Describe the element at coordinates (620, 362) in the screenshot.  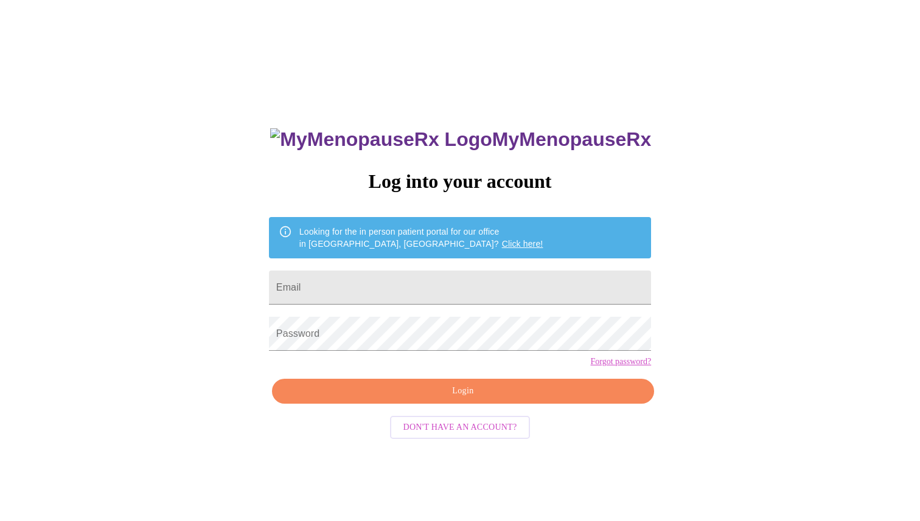
I see `a: Forgot password?` at that location.